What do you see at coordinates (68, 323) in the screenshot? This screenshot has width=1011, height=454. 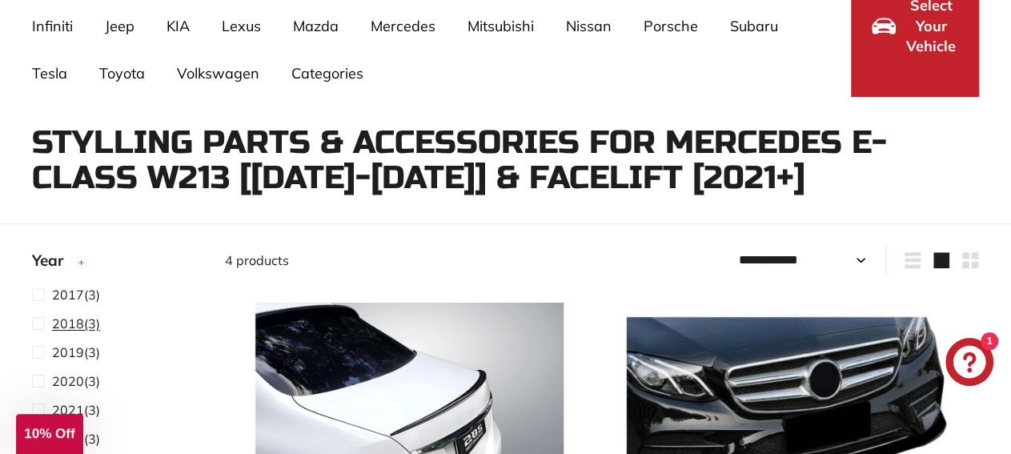 I see `span: 2018` at bounding box center [68, 323].